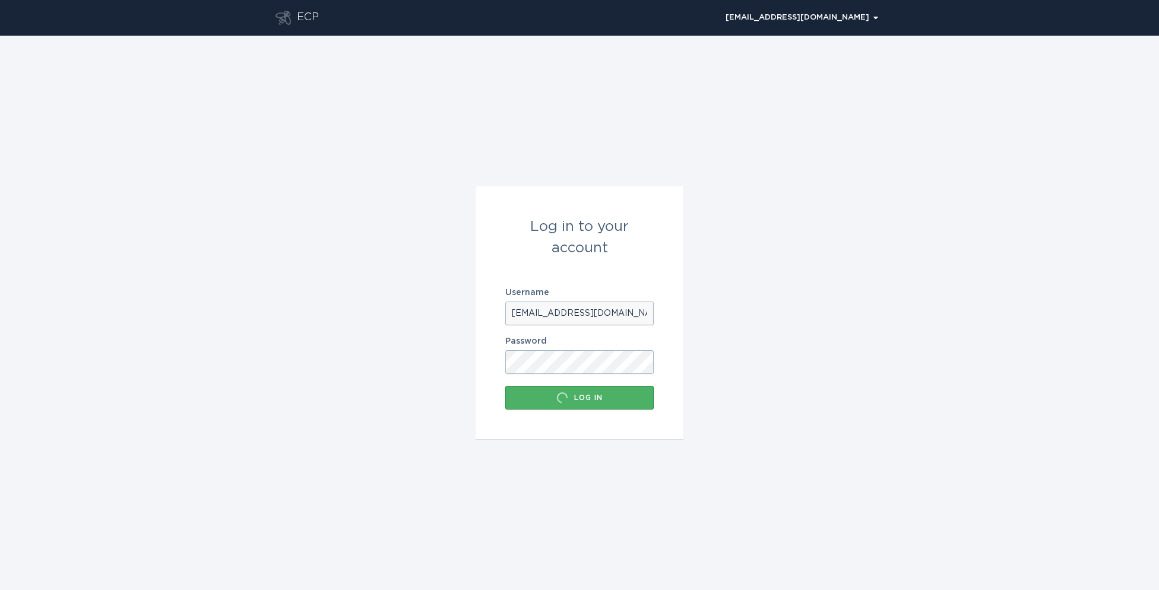 This screenshot has height=590, width=1159. I want to click on button: Open user account details, so click(801, 18).